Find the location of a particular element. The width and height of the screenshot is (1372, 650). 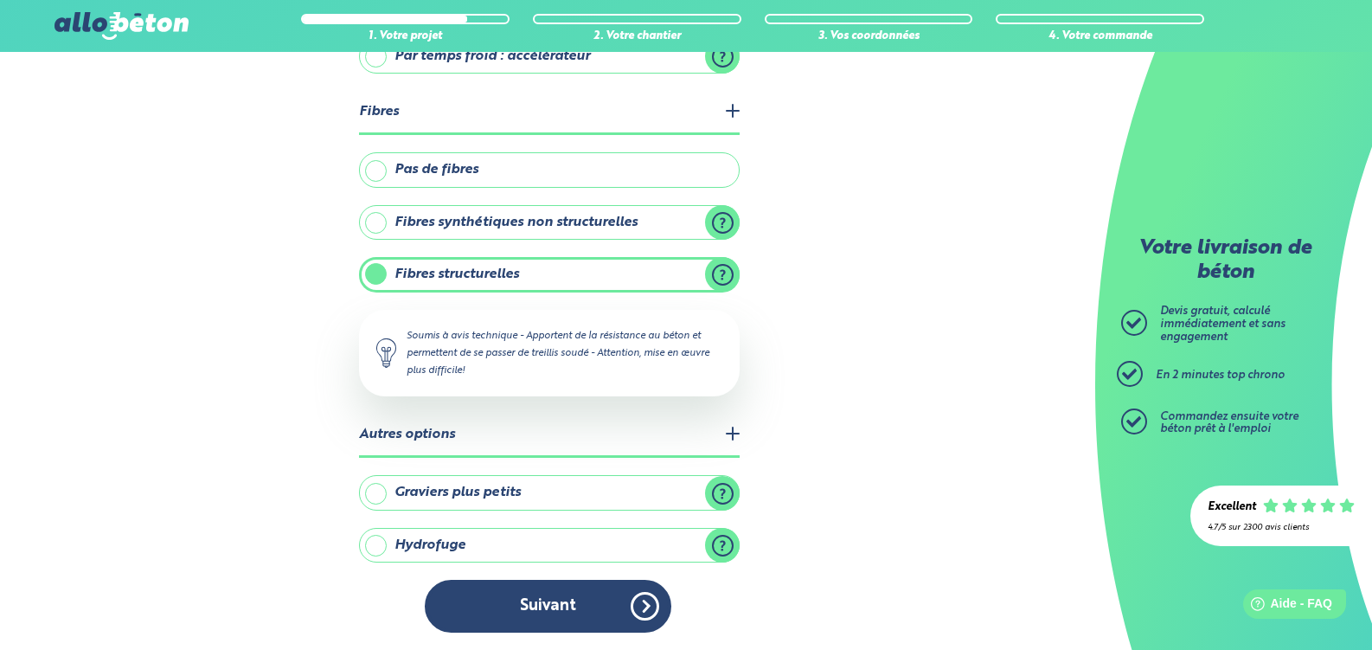

span: Aide - FAQ is located at coordinates (83, 21).